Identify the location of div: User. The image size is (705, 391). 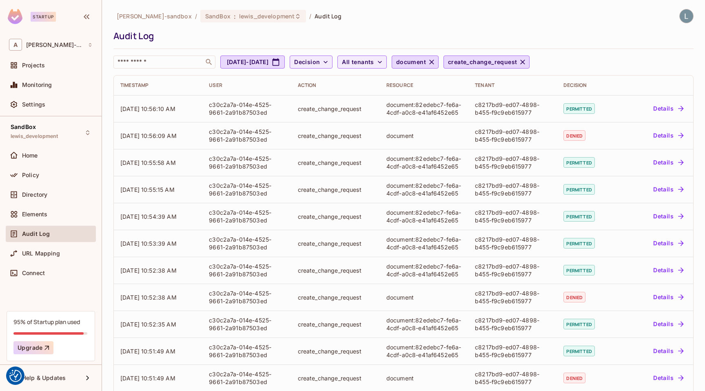
(246, 85).